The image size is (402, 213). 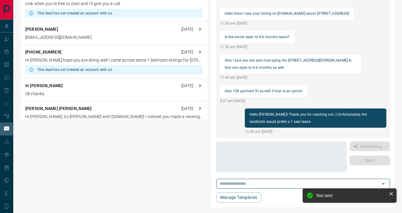 What do you see at coordinates (383, 184) in the screenshot?
I see `button: Open` at bounding box center [383, 184].